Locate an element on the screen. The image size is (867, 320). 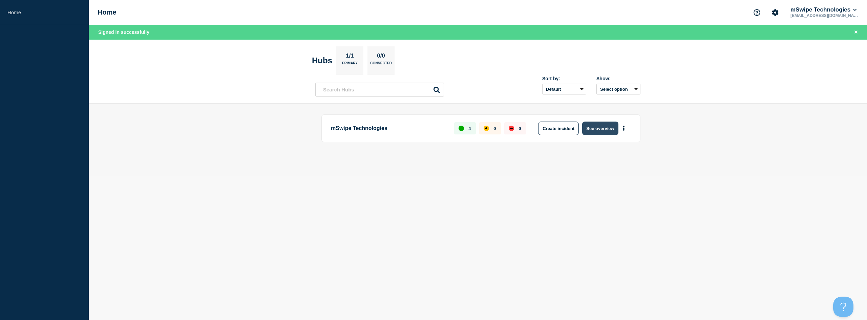
span: Signed in successfully is located at coordinates (124, 32).